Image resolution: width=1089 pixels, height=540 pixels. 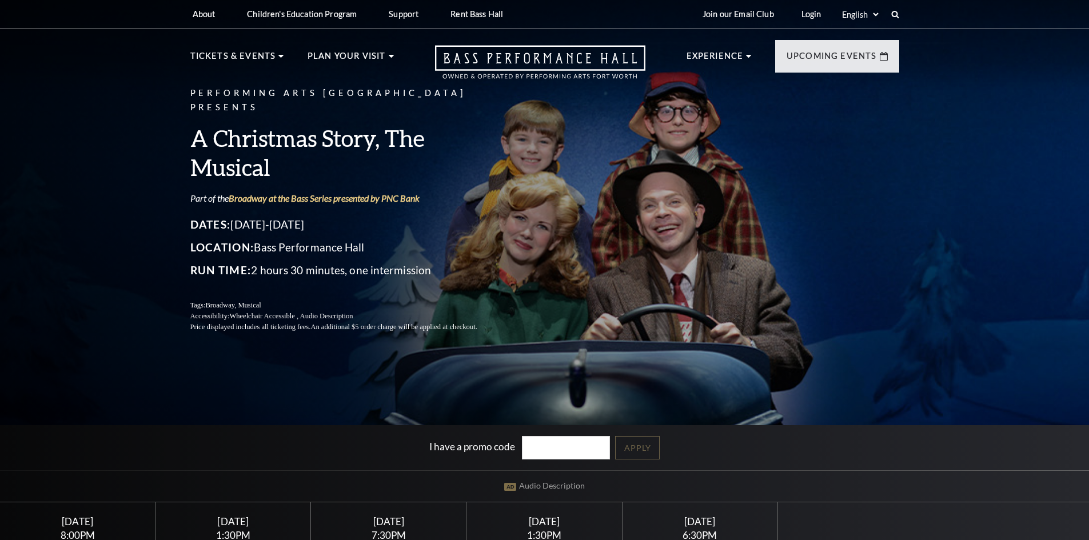 I want to click on span: Wheelchair Accessible , Audio Description, so click(x=291, y=316).